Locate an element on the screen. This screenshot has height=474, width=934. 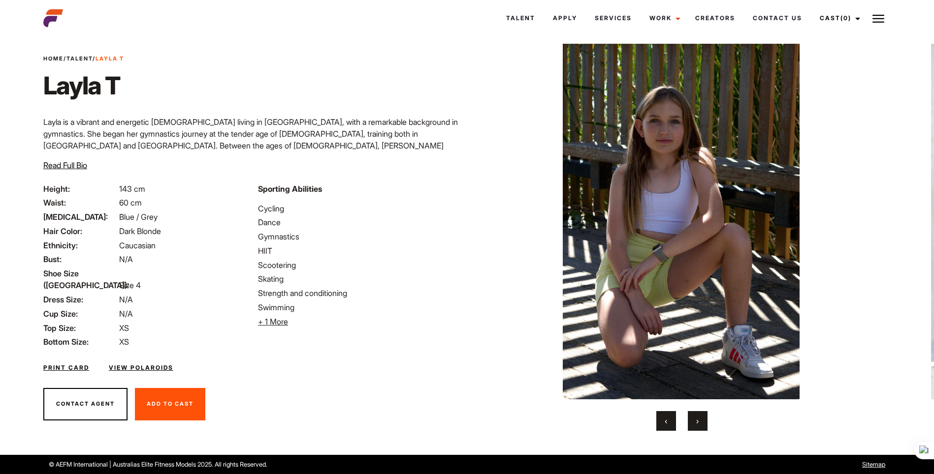
span: Add To Cast is located at coordinates (170, 404).